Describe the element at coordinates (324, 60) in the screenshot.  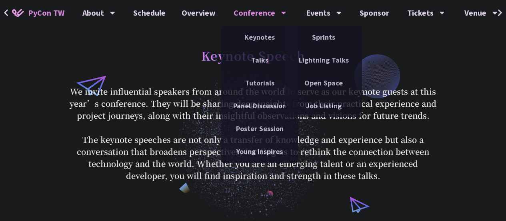
I see `a: Lightning Talks` at that location.